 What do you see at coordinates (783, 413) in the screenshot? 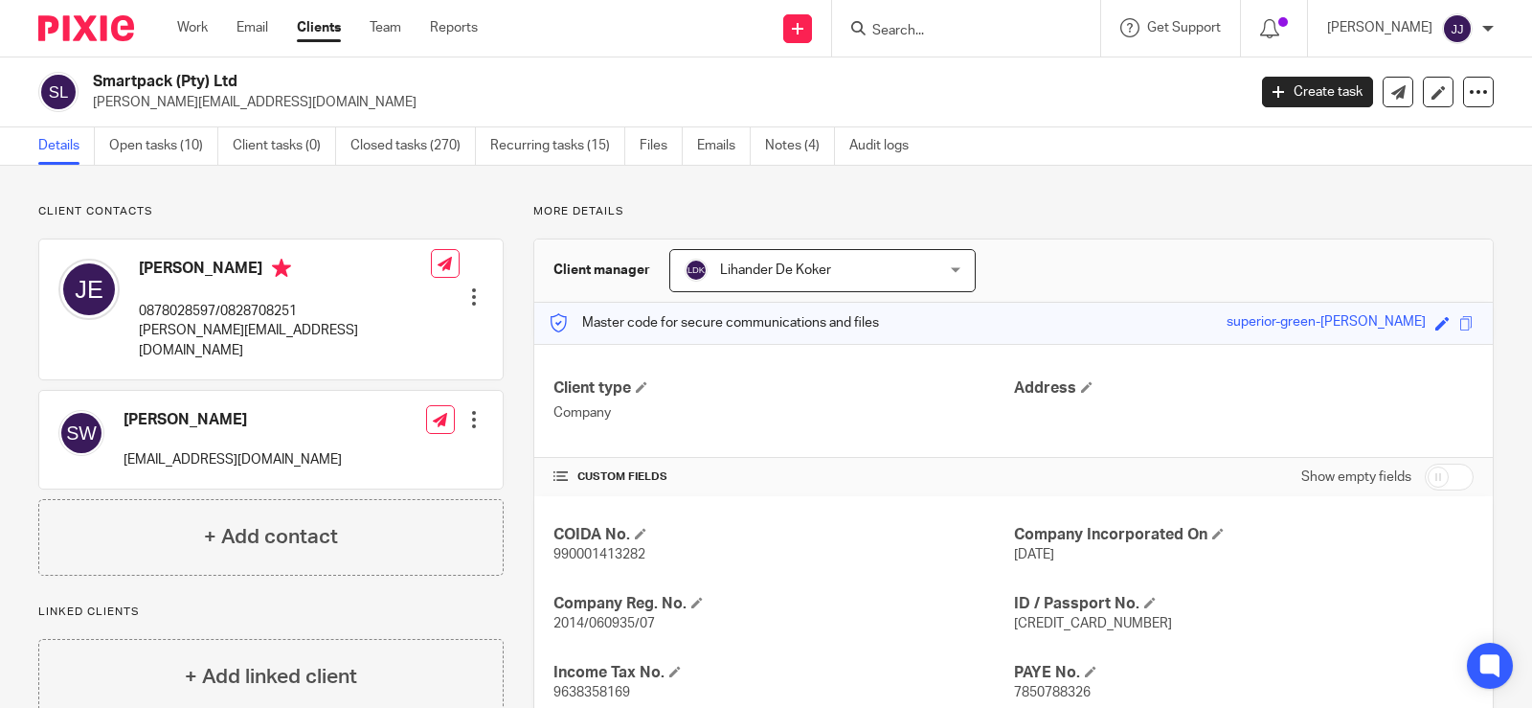
I see `p: Company` at bounding box center [783, 413].